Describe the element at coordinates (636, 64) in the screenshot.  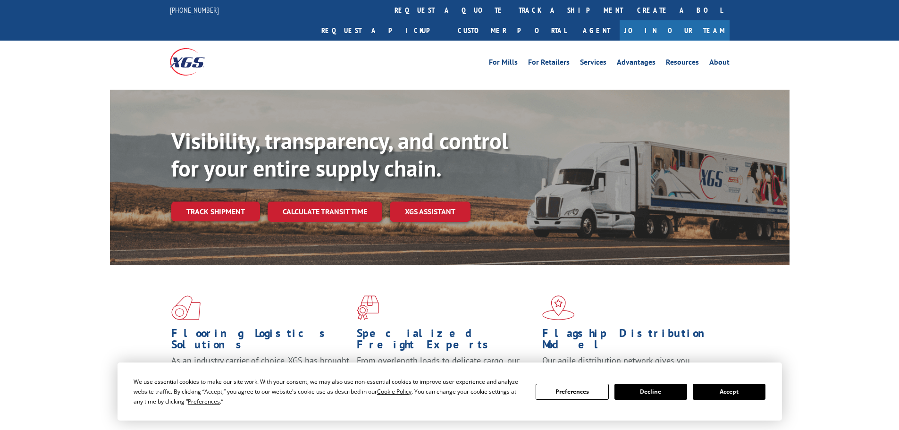
I see `a: Advantages` at that location.